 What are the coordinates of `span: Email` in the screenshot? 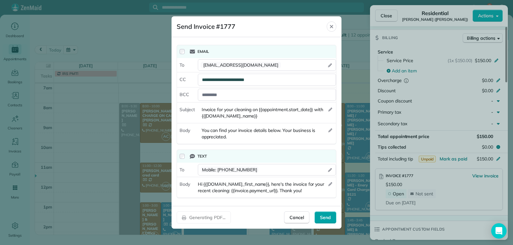 It's located at (203, 52).